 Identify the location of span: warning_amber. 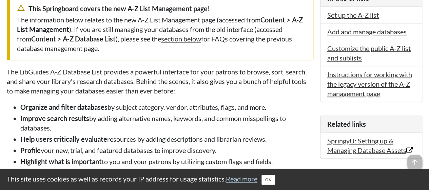
(21, 8).